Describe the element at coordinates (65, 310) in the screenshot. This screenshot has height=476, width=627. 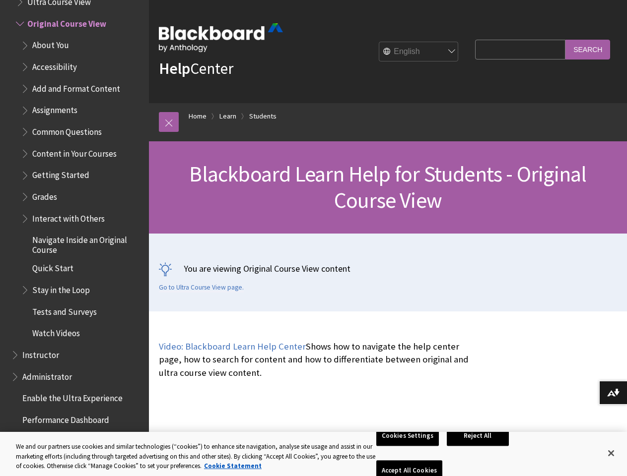
I see `span: Tests and Surveys` at that location.